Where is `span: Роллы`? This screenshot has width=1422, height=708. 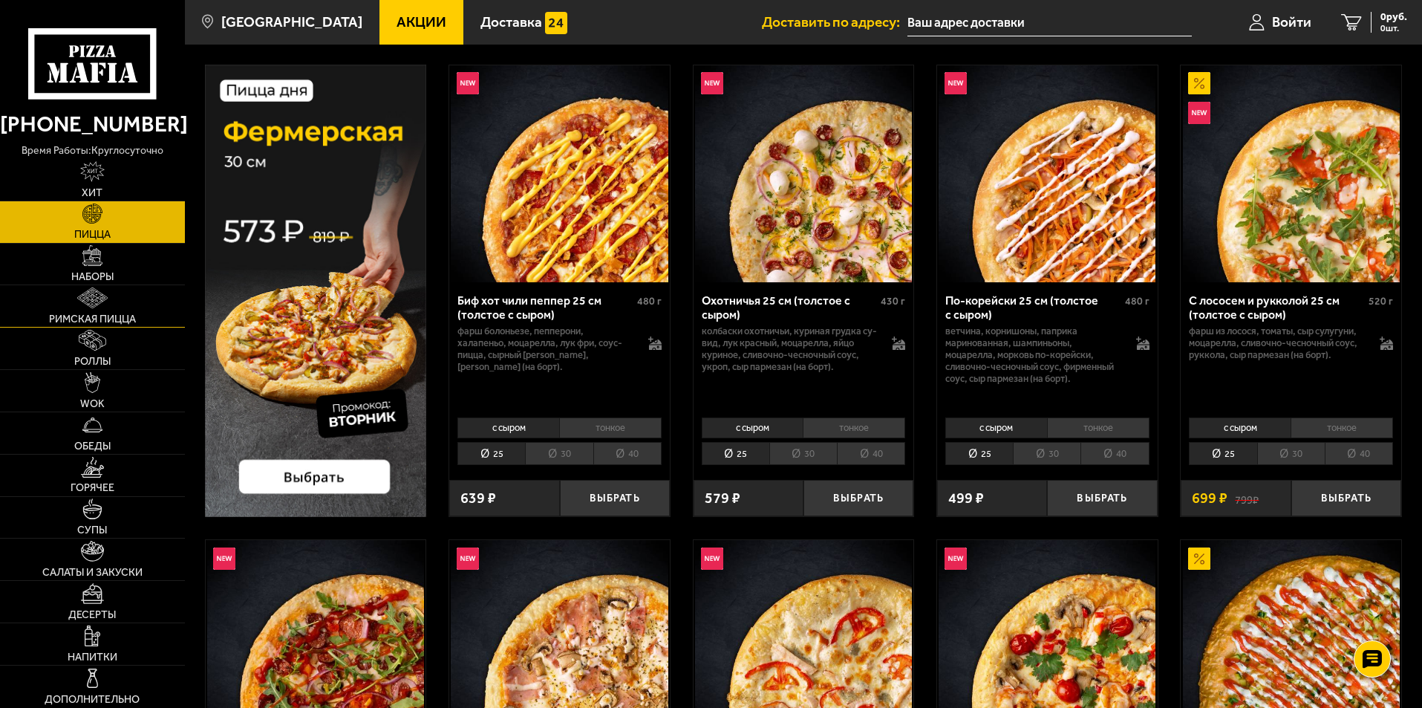
span: Роллы is located at coordinates (92, 362).